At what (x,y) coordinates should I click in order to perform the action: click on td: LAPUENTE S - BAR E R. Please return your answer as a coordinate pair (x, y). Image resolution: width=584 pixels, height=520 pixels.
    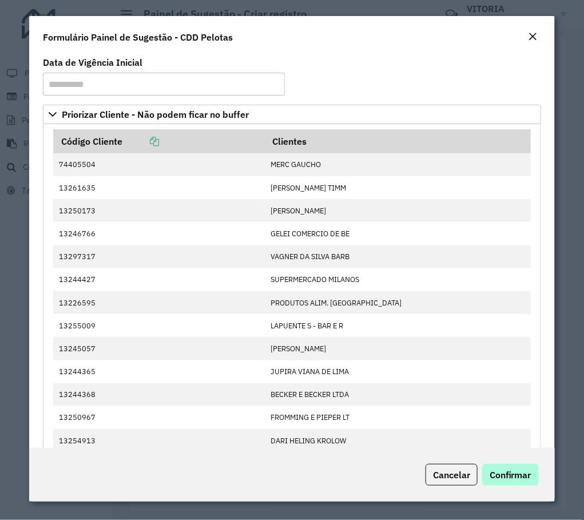
    Looking at the image, I should click on (398, 325).